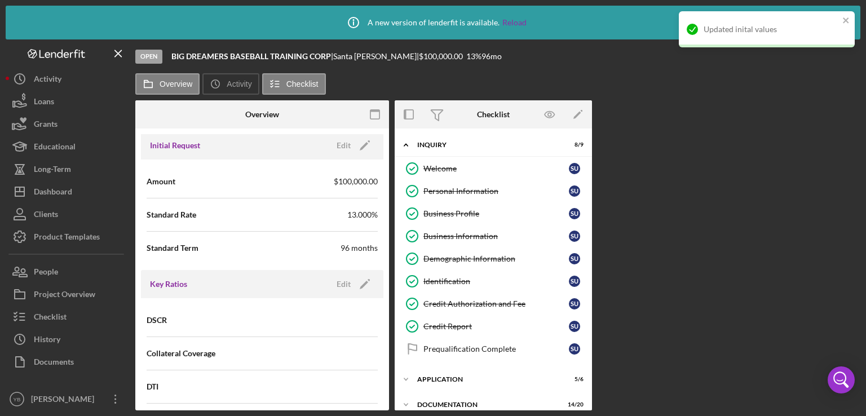  I want to click on a: Demographic InformationSU, so click(493, 259).